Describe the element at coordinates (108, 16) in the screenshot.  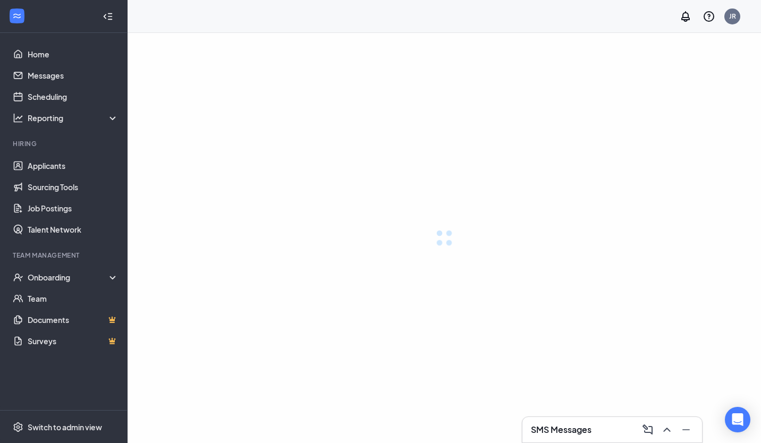
I see `svg: Collapse` at that location.